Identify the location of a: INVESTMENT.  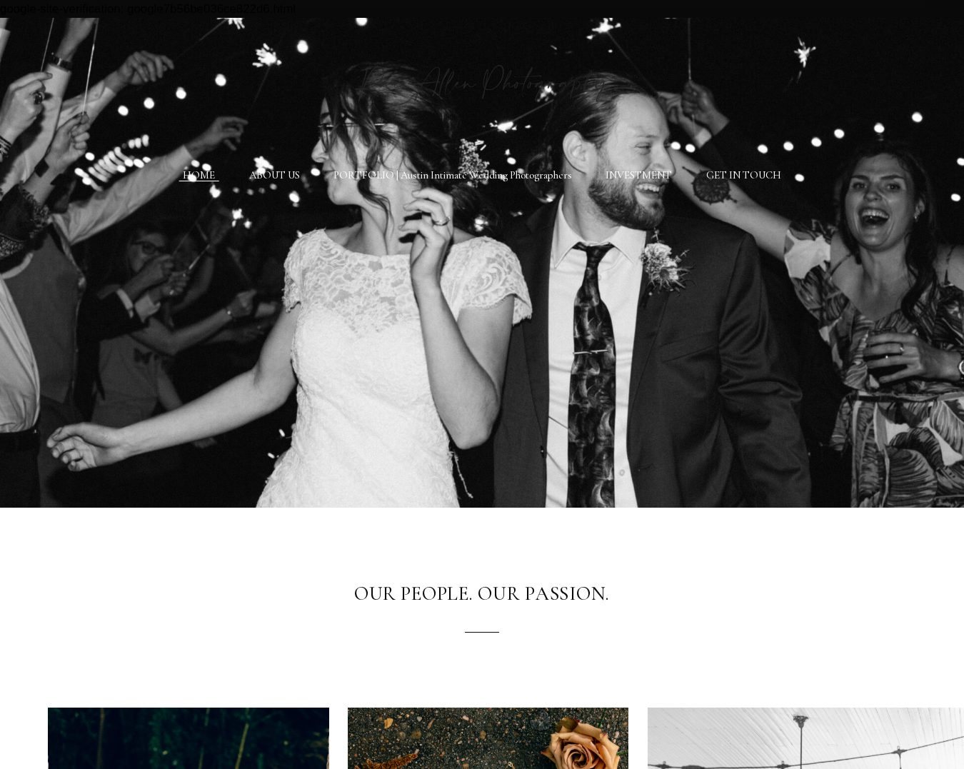
(638, 175).